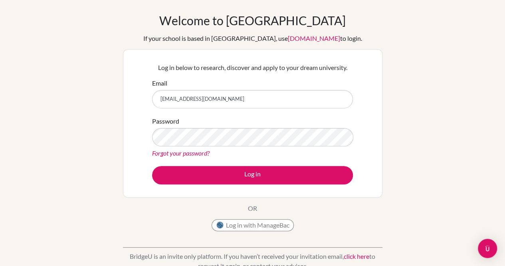 The image size is (505, 266). What do you see at coordinates (253, 225) in the screenshot?
I see `button: Log in with ManageBac` at bounding box center [253, 225].